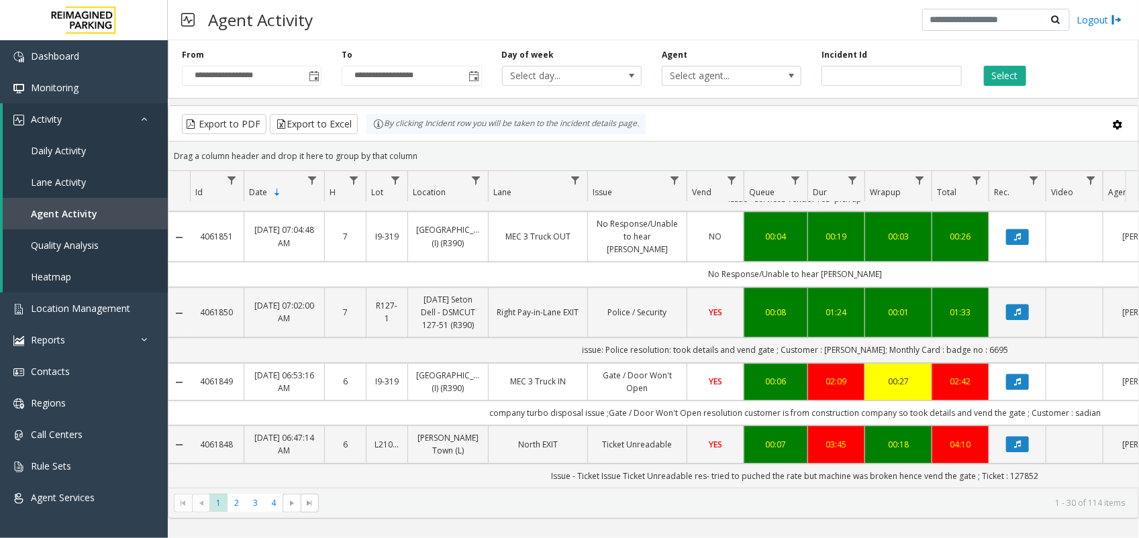  I want to click on div: 00:19, so click(836, 236).